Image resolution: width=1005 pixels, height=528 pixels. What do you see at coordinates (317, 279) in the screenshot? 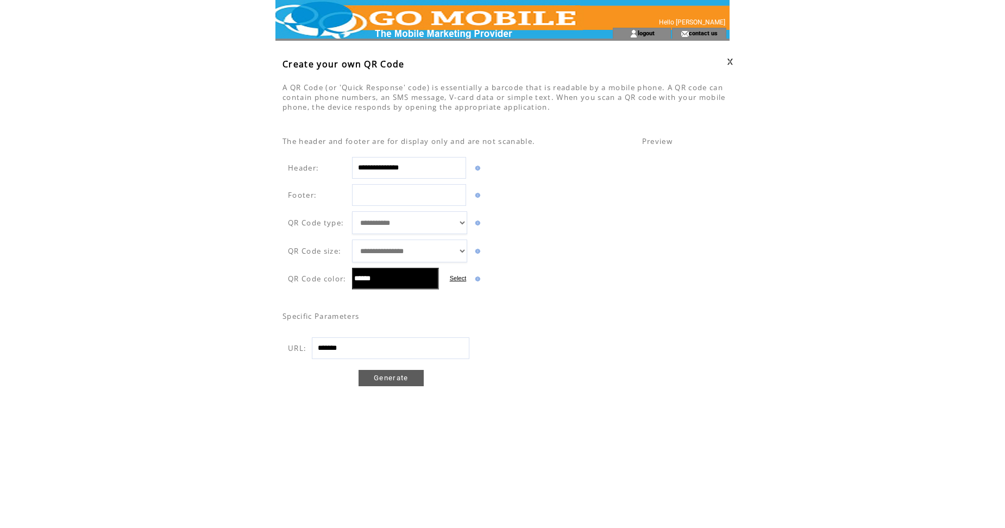
I see `span: QR Code color:` at bounding box center [317, 279].